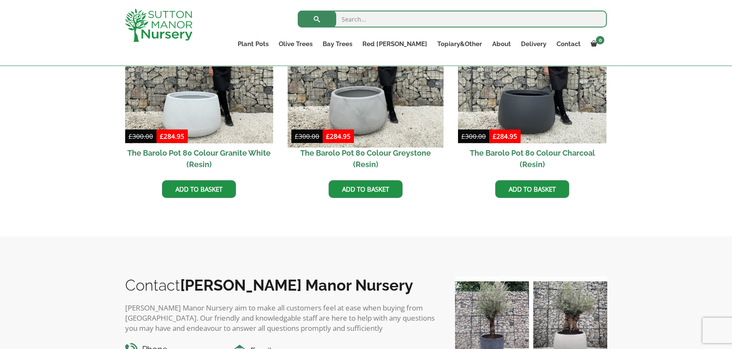 This screenshot has height=349, width=732. I want to click on h2: The Barolo Pot 80 Colour Charcoal (Resin), so click(532, 159).